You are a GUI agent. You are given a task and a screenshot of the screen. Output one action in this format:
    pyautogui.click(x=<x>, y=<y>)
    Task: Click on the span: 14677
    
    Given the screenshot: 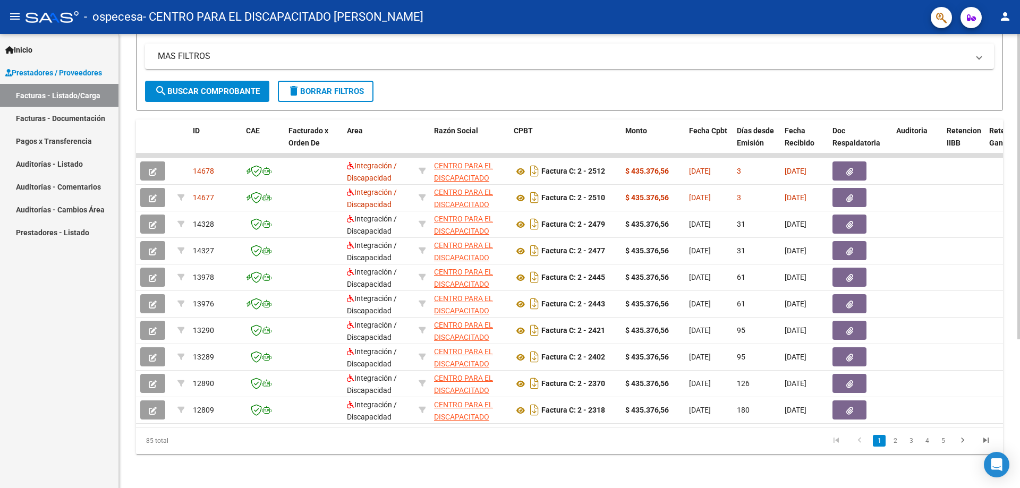 What is the action you would take?
    pyautogui.click(x=204, y=198)
    